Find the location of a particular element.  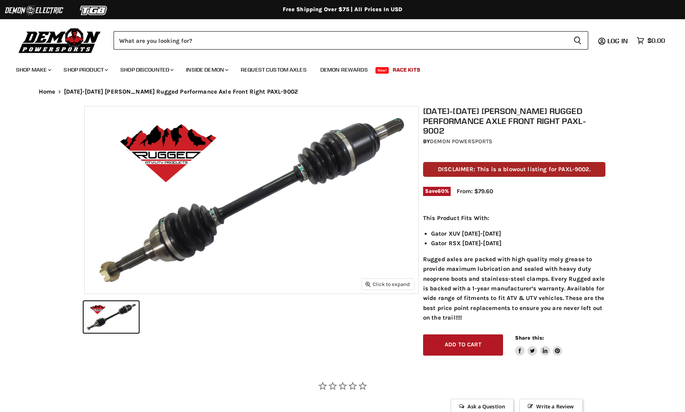

span: New! is located at coordinates (382, 70).